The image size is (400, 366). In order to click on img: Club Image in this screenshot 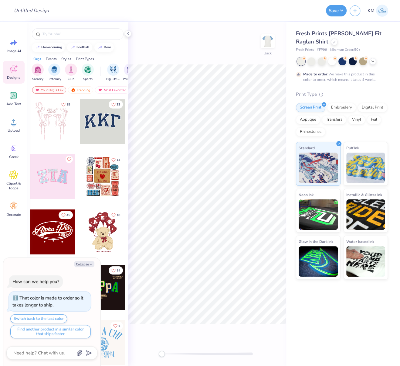, I will do `click(71, 70)`.